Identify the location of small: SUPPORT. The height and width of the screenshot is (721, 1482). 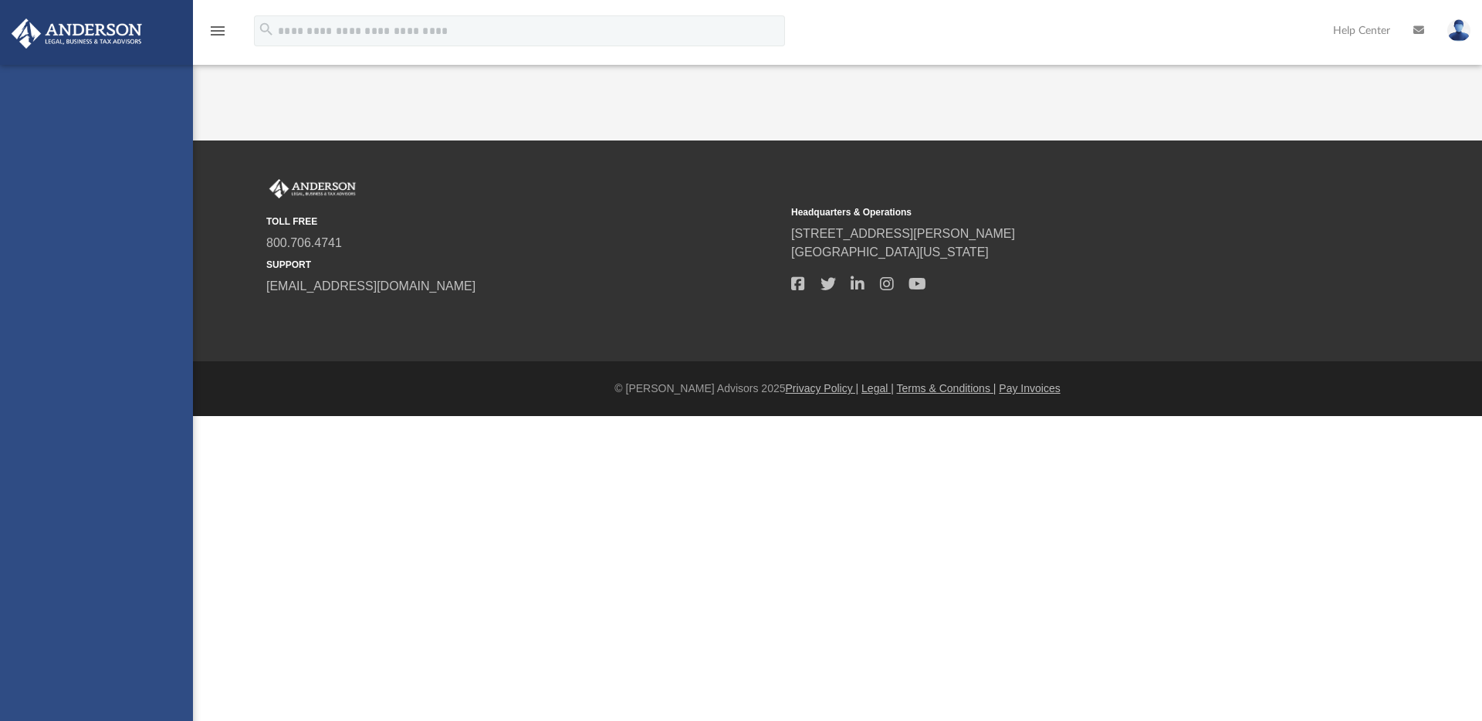
(523, 265).